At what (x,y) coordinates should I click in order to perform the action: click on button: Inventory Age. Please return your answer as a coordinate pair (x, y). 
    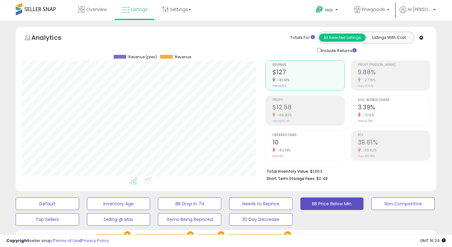
    Looking at the image, I should click on (119, 204).